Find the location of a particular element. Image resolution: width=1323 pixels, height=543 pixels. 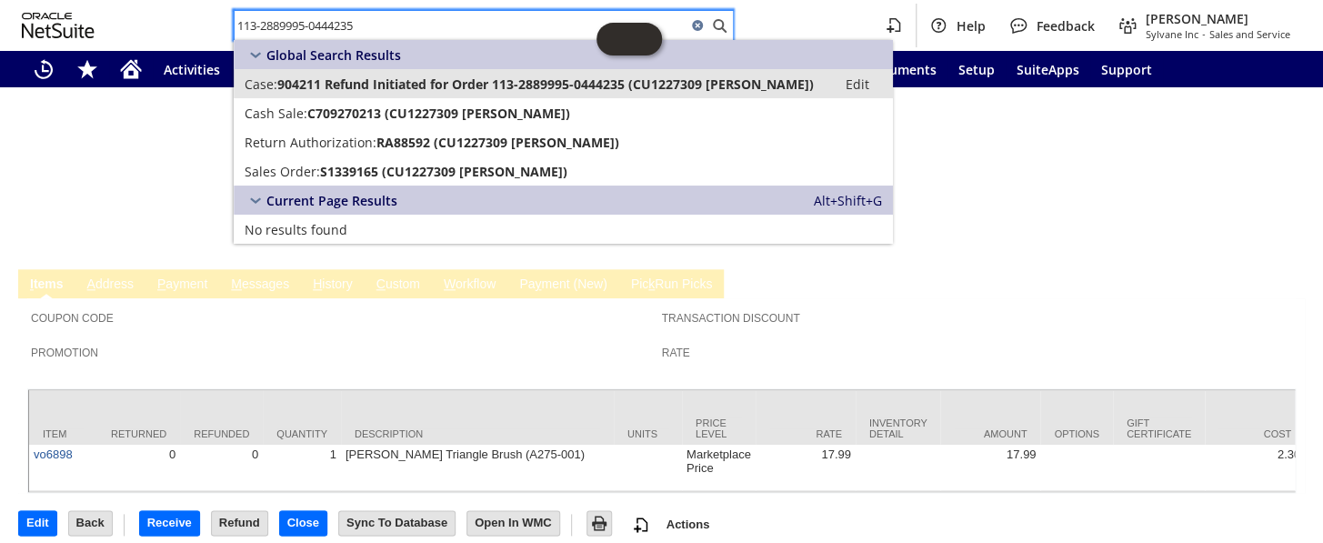

span: Alt+Shift+G is located at coordinates (847, 200).